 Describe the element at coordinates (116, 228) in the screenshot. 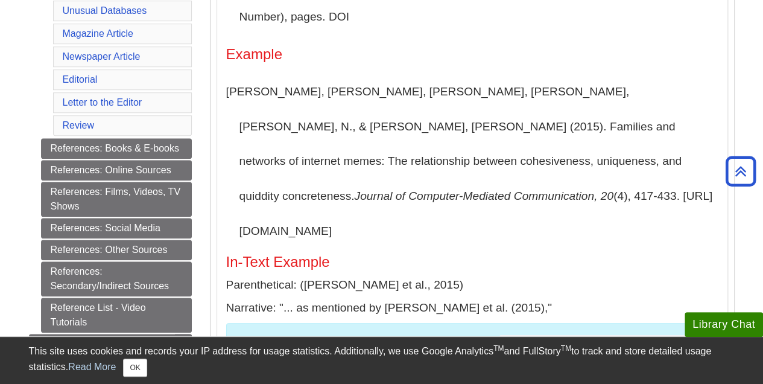

I see `a: References: Social Media` at that location.